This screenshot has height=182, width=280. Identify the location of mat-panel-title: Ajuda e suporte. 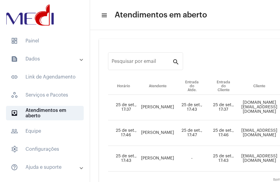
(45, 167).